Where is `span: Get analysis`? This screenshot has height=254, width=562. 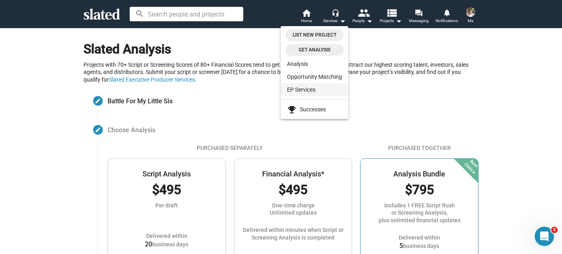
span: Get analysis is located at coordinates (314, 50).